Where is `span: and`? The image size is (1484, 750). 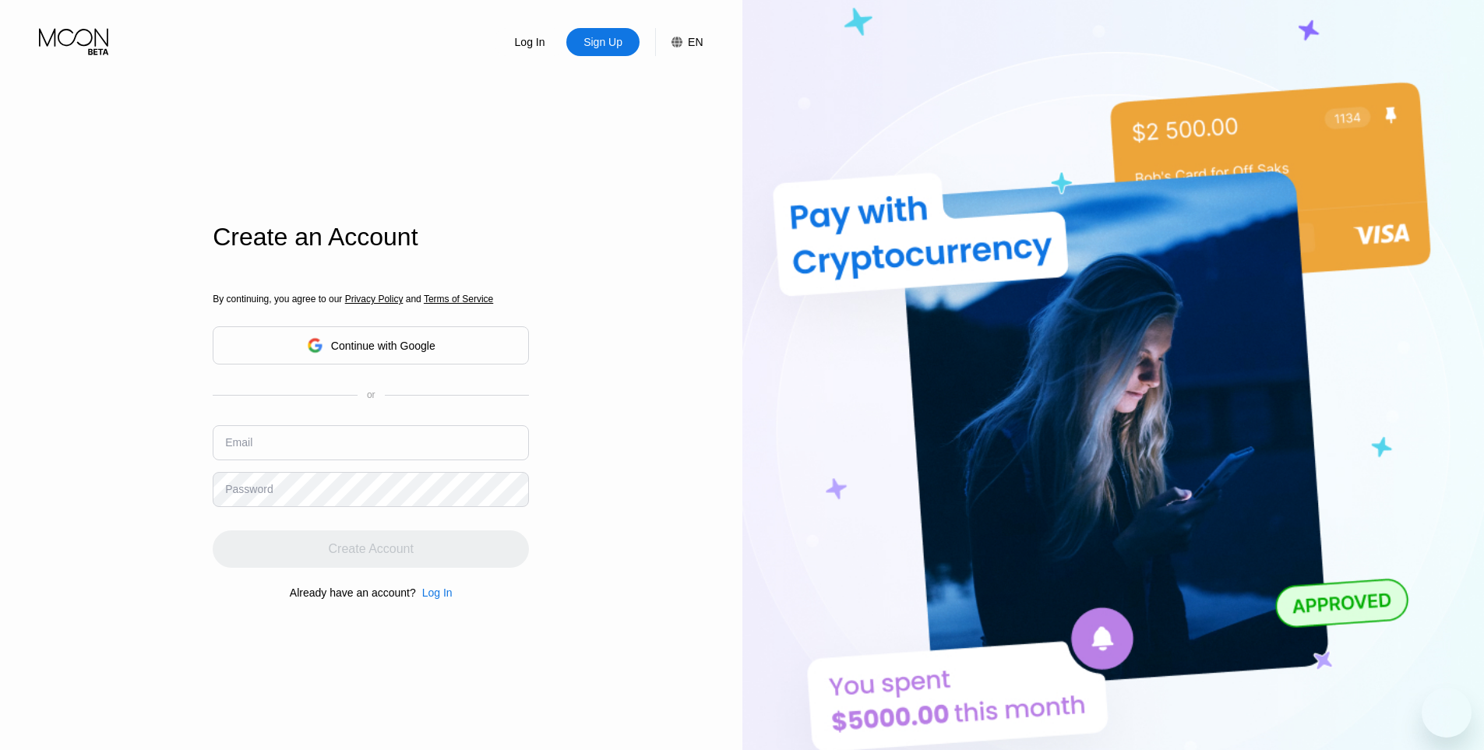 span: and is located at coordinates (413, 299).